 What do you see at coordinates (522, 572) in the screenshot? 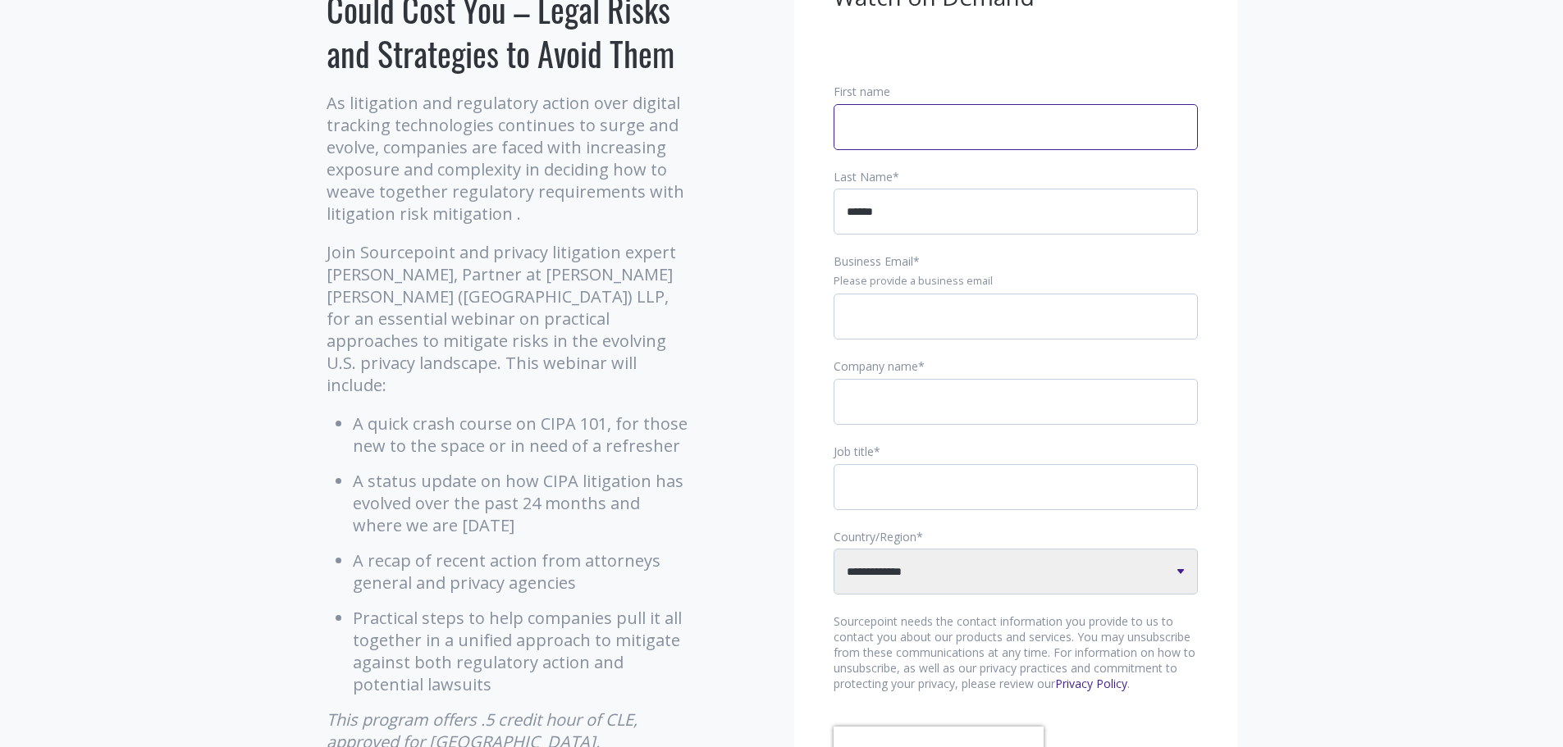
I see `li: A recap of recent action from attorneys general and privacy agencies` at bounding box center [522, 572].